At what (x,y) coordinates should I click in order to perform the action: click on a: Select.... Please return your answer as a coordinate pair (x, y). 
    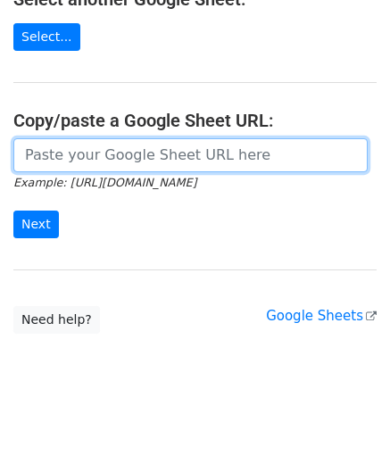
    Looking at the image, I should click on (46, 37).